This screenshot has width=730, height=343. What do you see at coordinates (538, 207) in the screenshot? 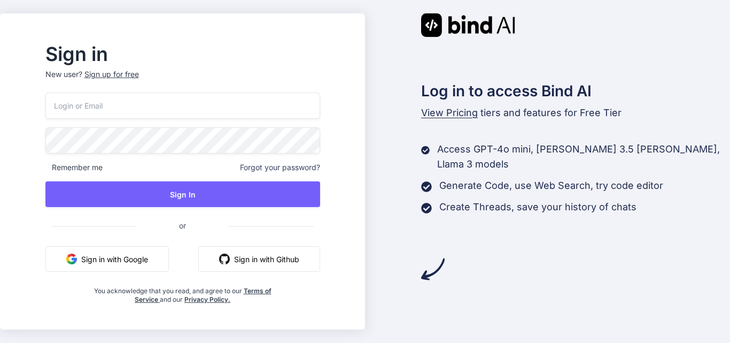
I see `p: Create Threads, save your history of chats` at bounding box center [538, 207].